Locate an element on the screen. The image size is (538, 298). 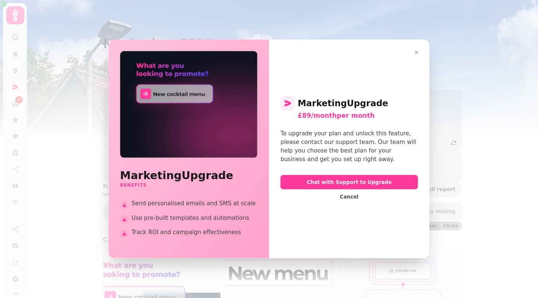
div: To upgrade your plan and unlock this feature, please contact our support team. Our team will help... is located at coordinates (350, 147).